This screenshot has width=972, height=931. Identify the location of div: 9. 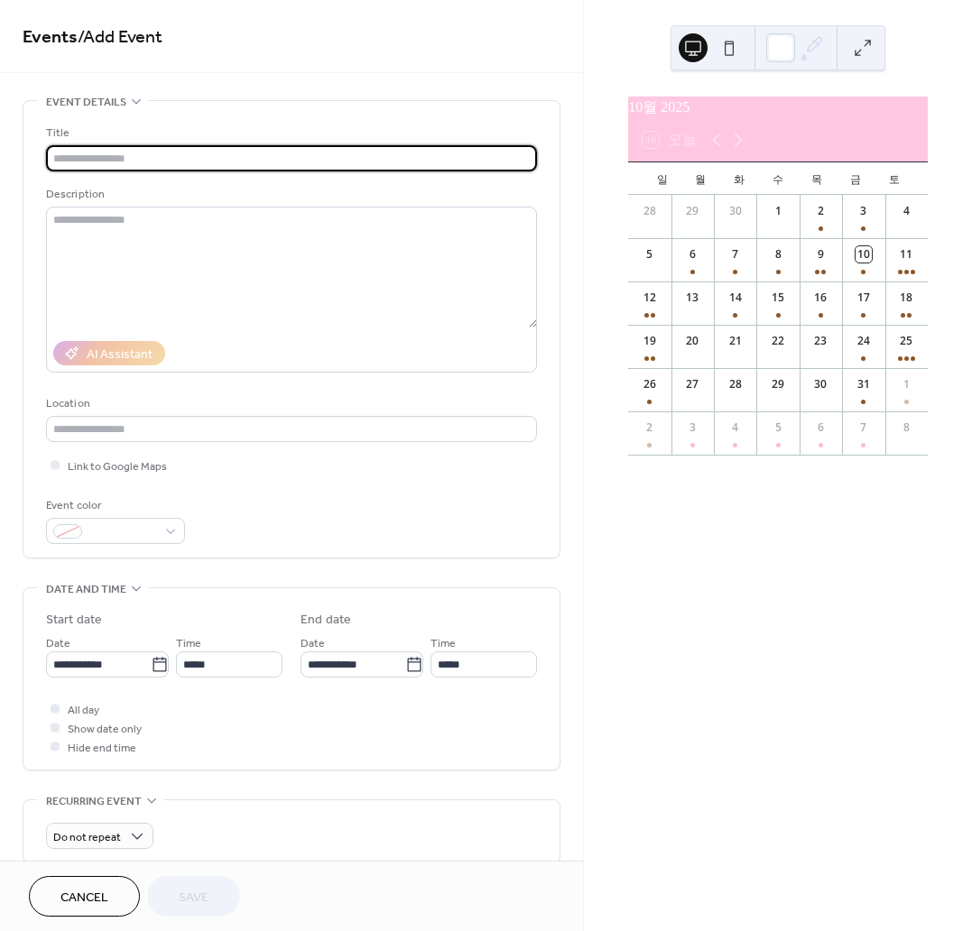
(820, 254).